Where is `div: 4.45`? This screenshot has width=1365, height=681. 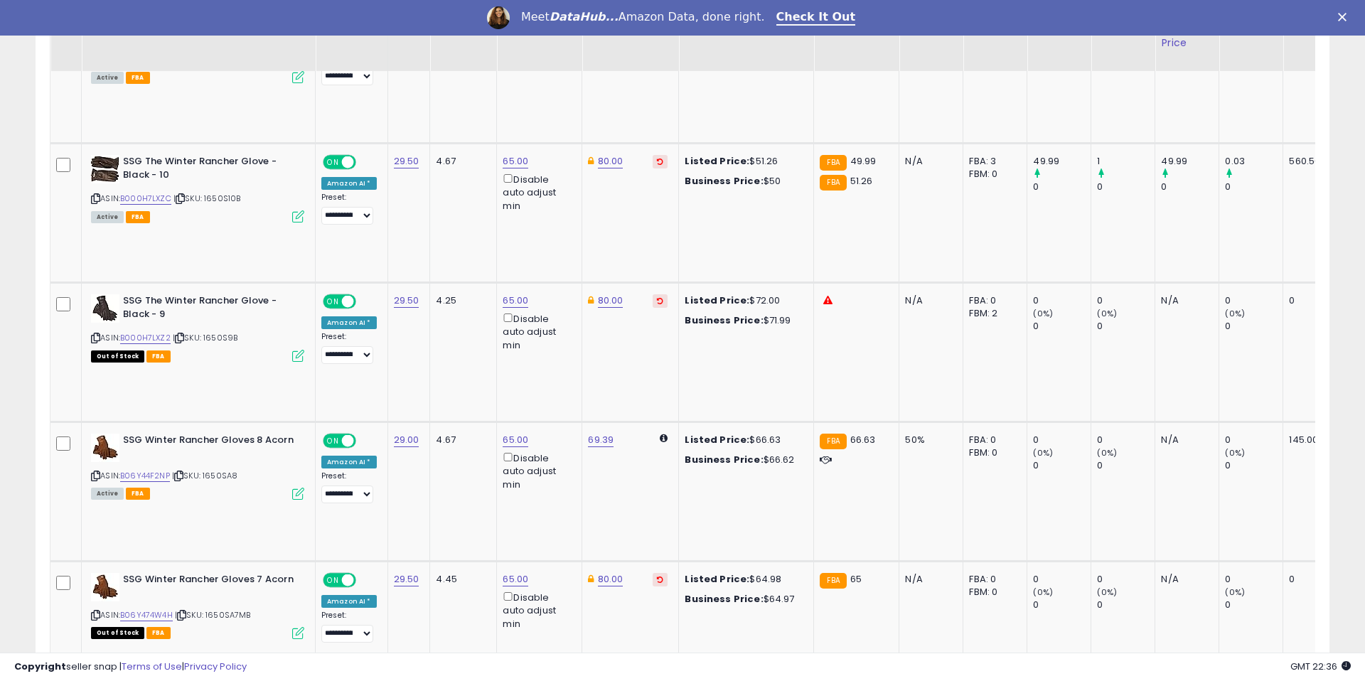 div: 4.45 is located at coordinates (461, 579).